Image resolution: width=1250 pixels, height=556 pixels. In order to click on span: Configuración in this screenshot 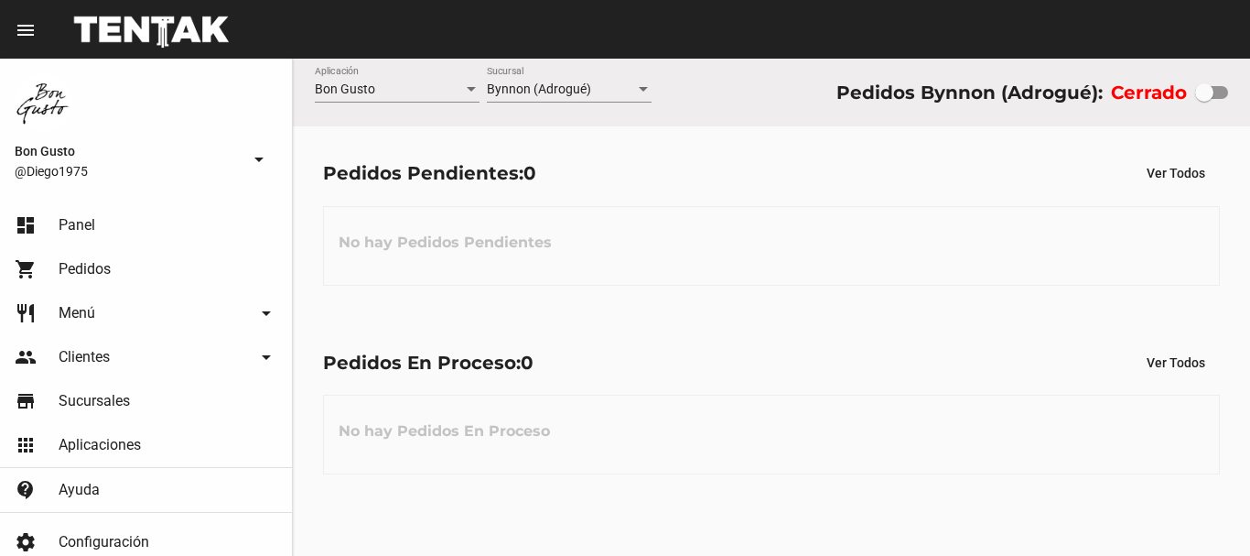, I will do `click(103, 542)`.